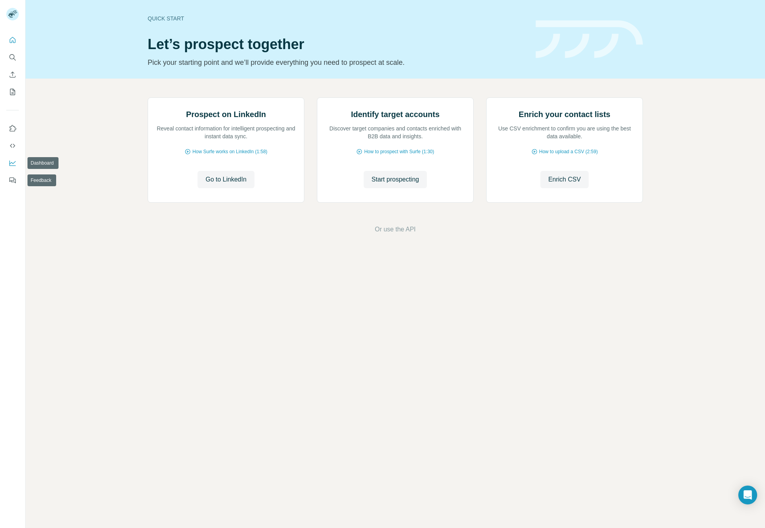 The image size is (765, 528). What do you see at coordinates (748, 495) in the screenshot?
I see `div: Open Intercom Messenger` at bounding box center [748, 495].